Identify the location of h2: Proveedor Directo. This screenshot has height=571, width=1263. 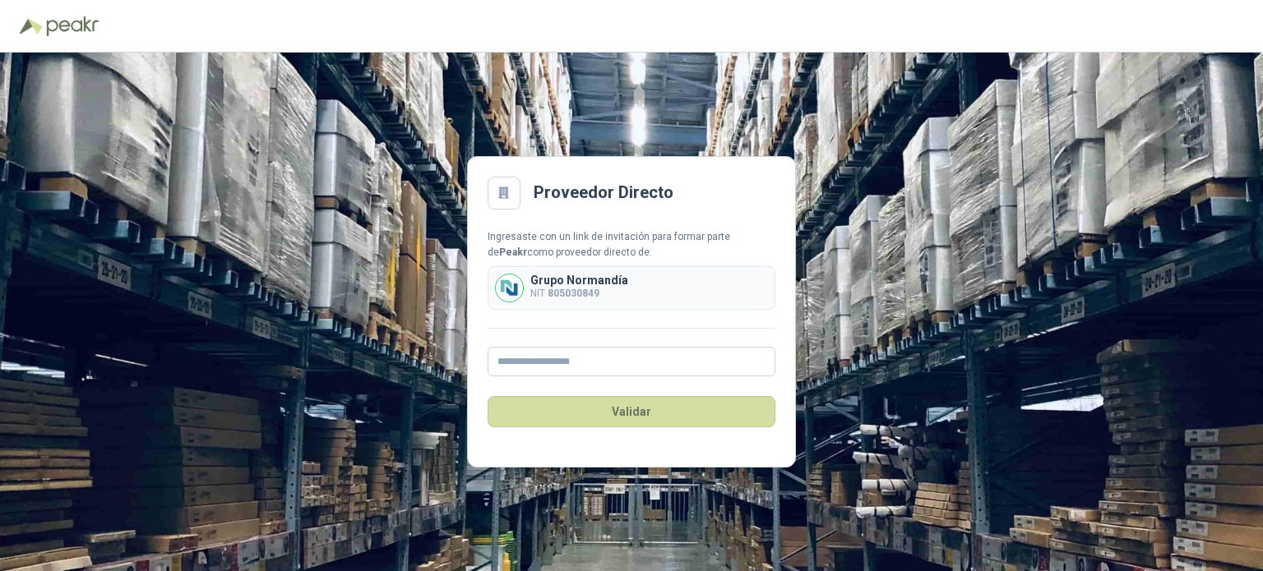
(603, 192).